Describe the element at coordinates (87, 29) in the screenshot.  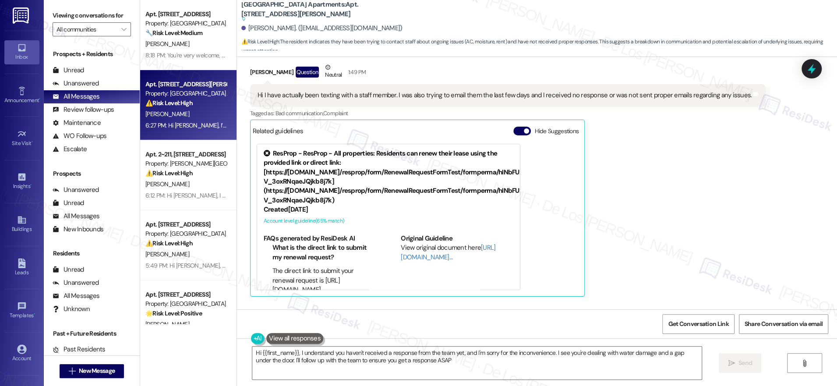
I see `input: All communities` at that location.